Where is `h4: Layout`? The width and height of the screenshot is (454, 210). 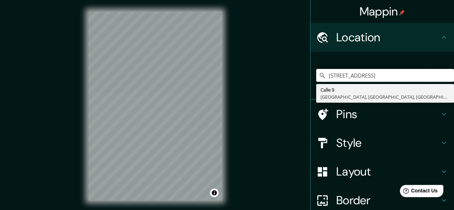
h4: Layout is located at coordinates (388, 171).